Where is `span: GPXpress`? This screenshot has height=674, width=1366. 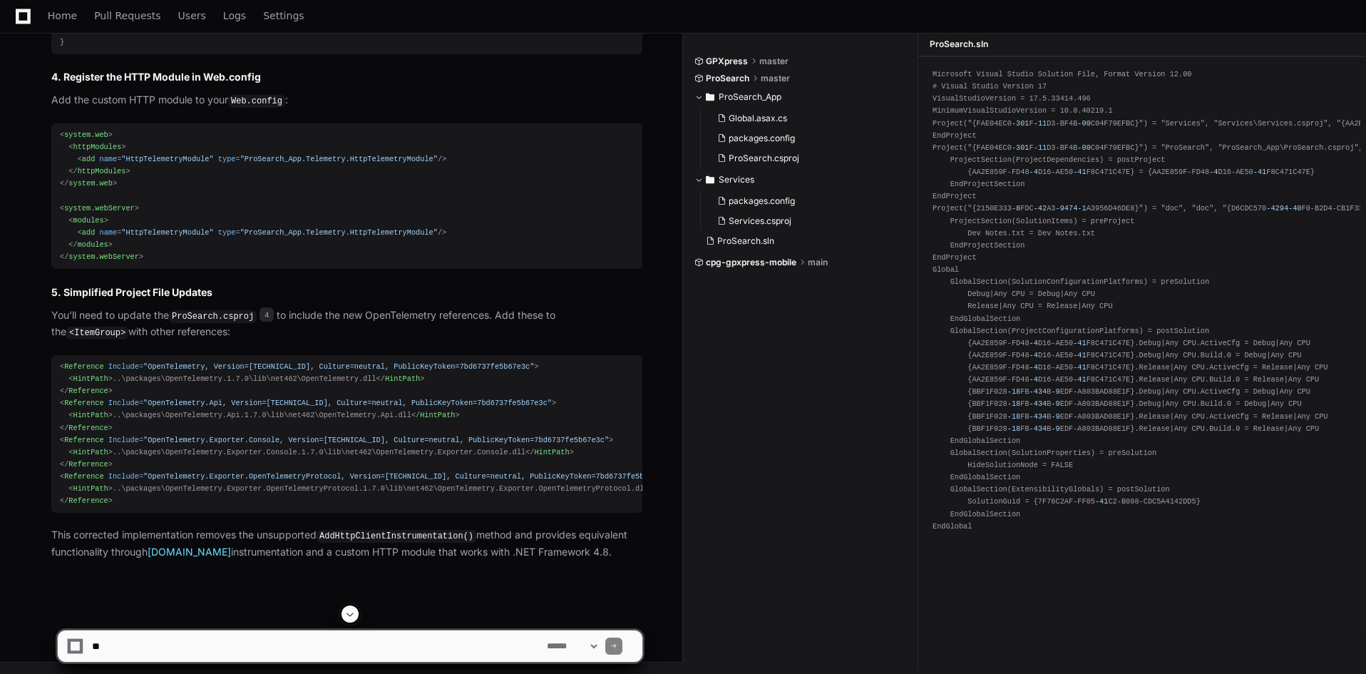 span: GPXpress is located at coordinates (726, 61).